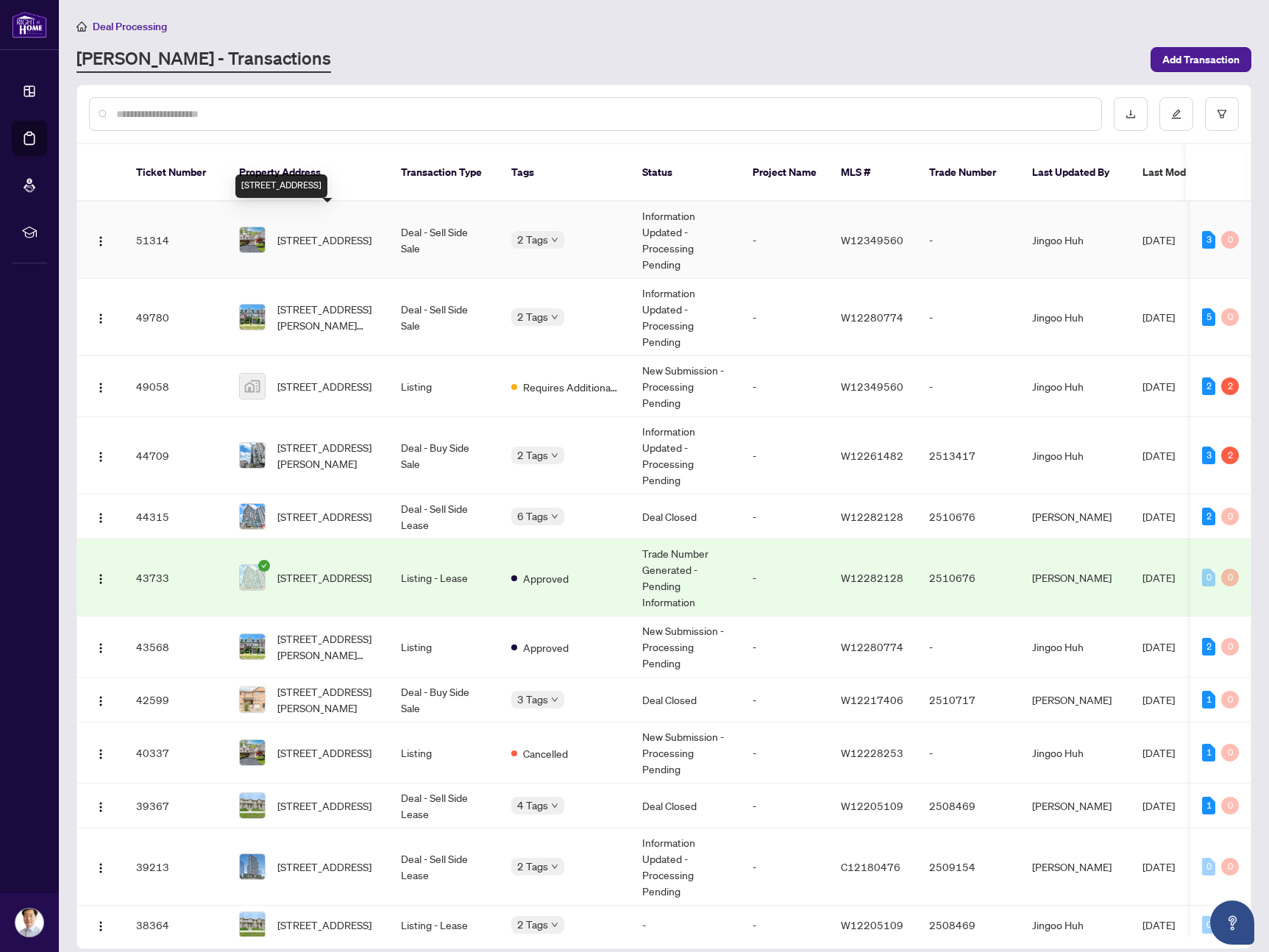 This screenshot has width=1269, height=952. I want to click on td: 2508469, so click(969, 924).